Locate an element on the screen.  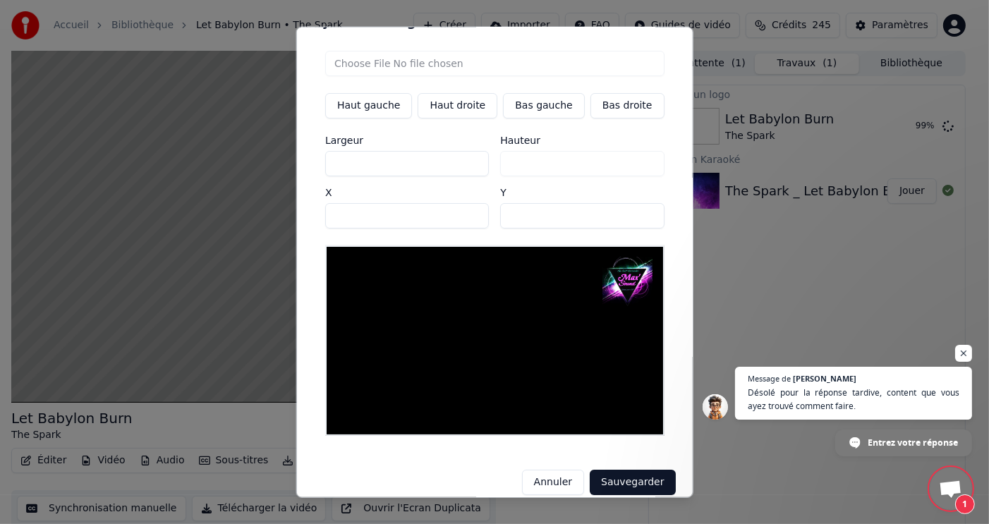
button: Bas gauche is located at coordinates (543, 105).